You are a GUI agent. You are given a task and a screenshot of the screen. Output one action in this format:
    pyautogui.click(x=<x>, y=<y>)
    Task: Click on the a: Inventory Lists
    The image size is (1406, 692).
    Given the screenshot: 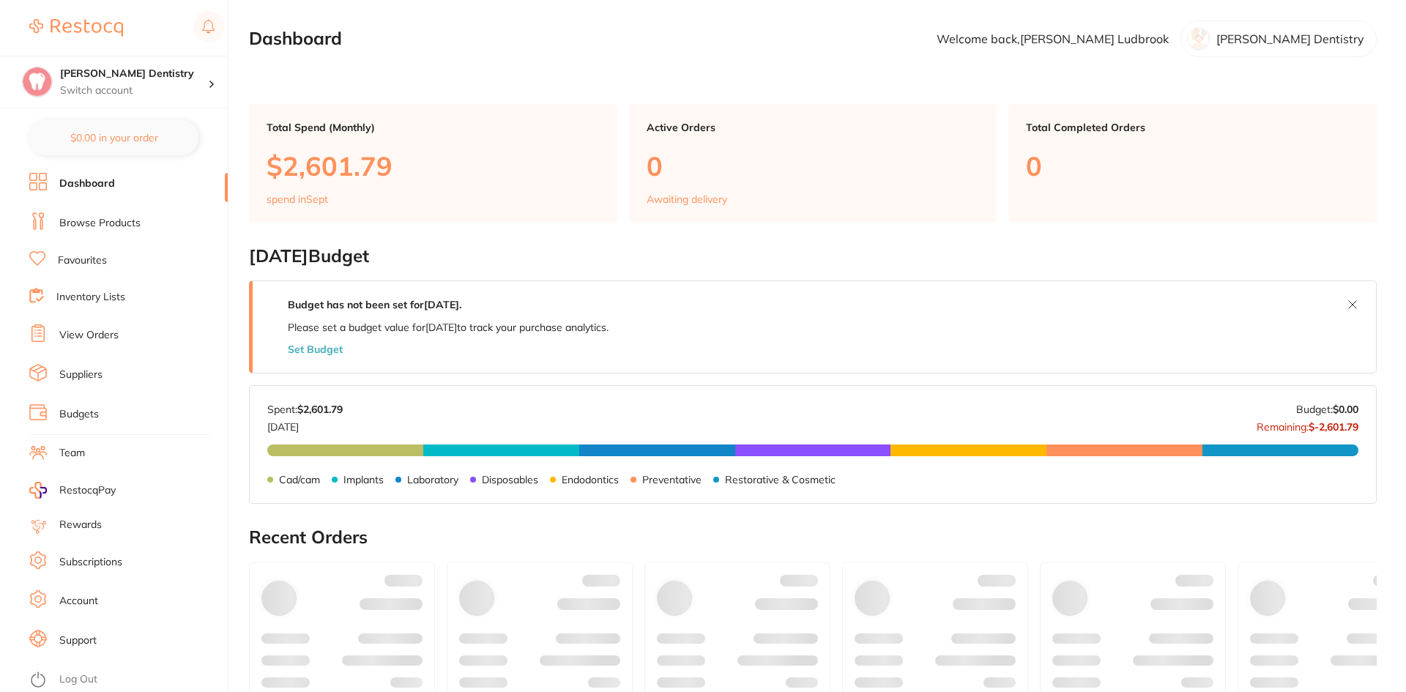 What is the action you would take?
    pyautogui.click(x=91, y=297)
    